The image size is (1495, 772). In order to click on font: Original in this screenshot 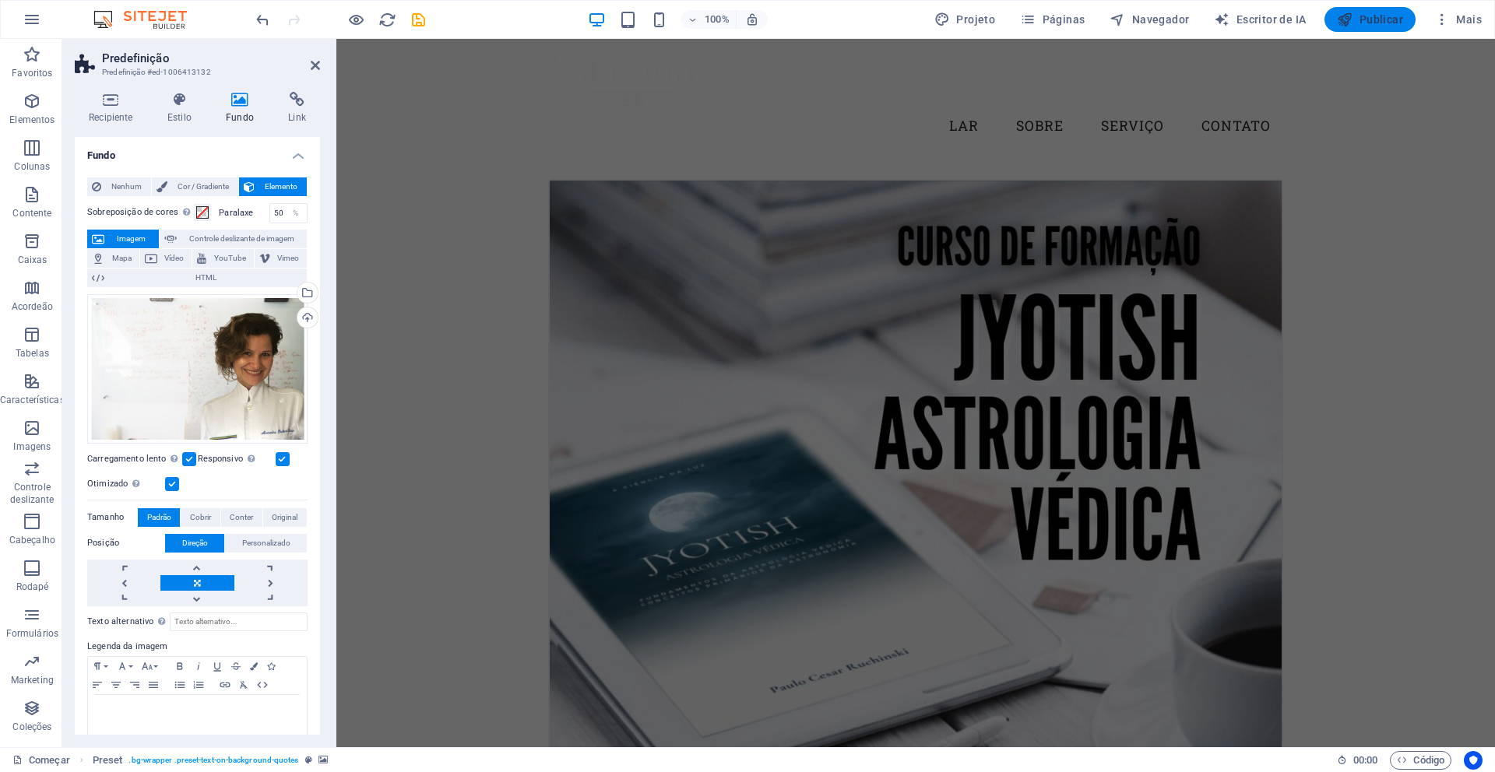, I will do `click(284, 517)`.